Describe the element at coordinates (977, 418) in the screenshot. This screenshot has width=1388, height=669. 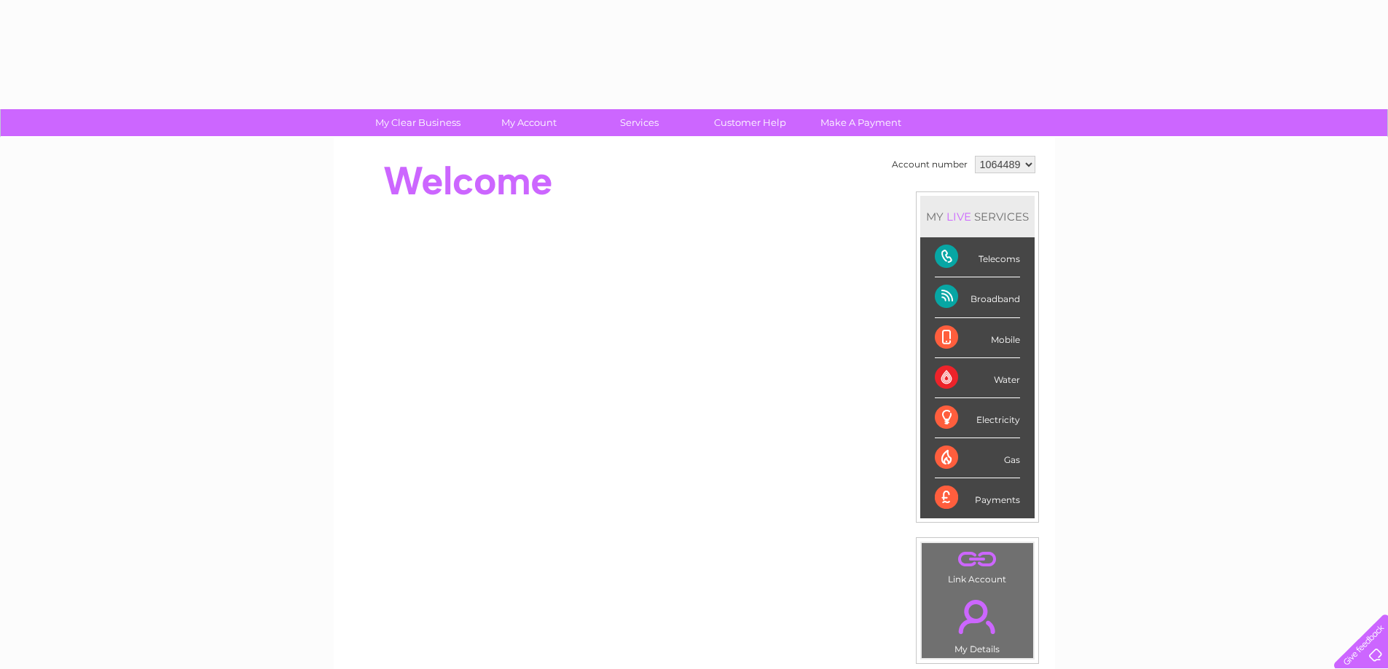
I see `div: Electricity` at that location.